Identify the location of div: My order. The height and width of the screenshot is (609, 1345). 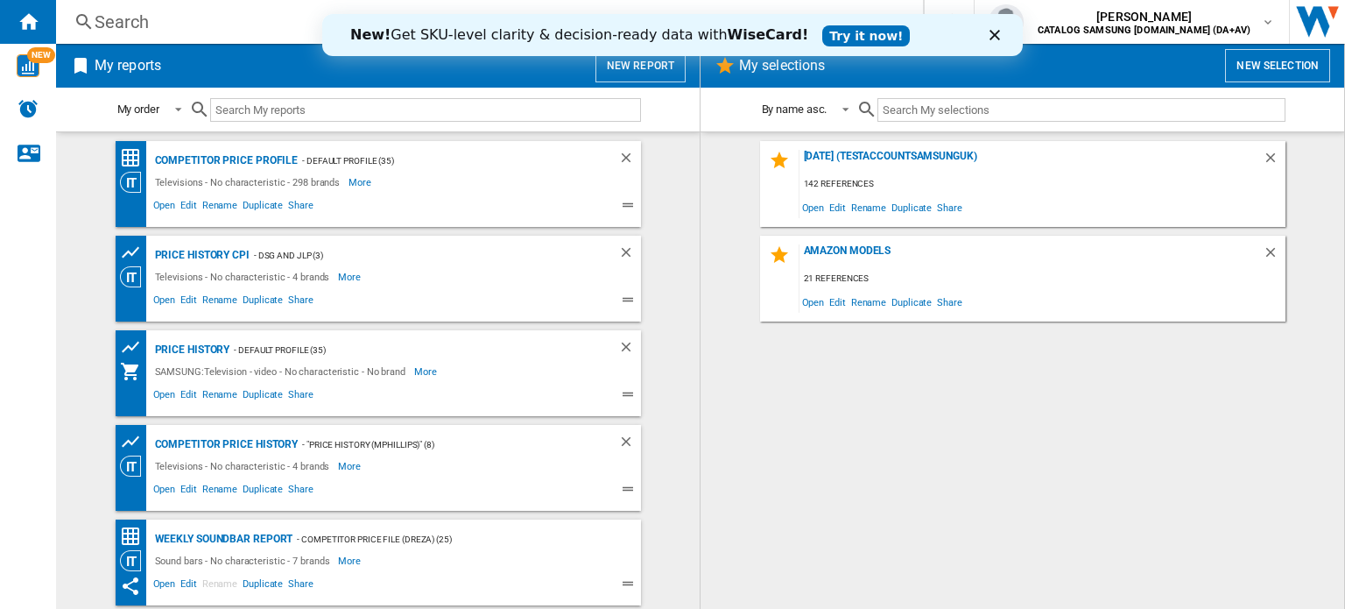
(138, 109).